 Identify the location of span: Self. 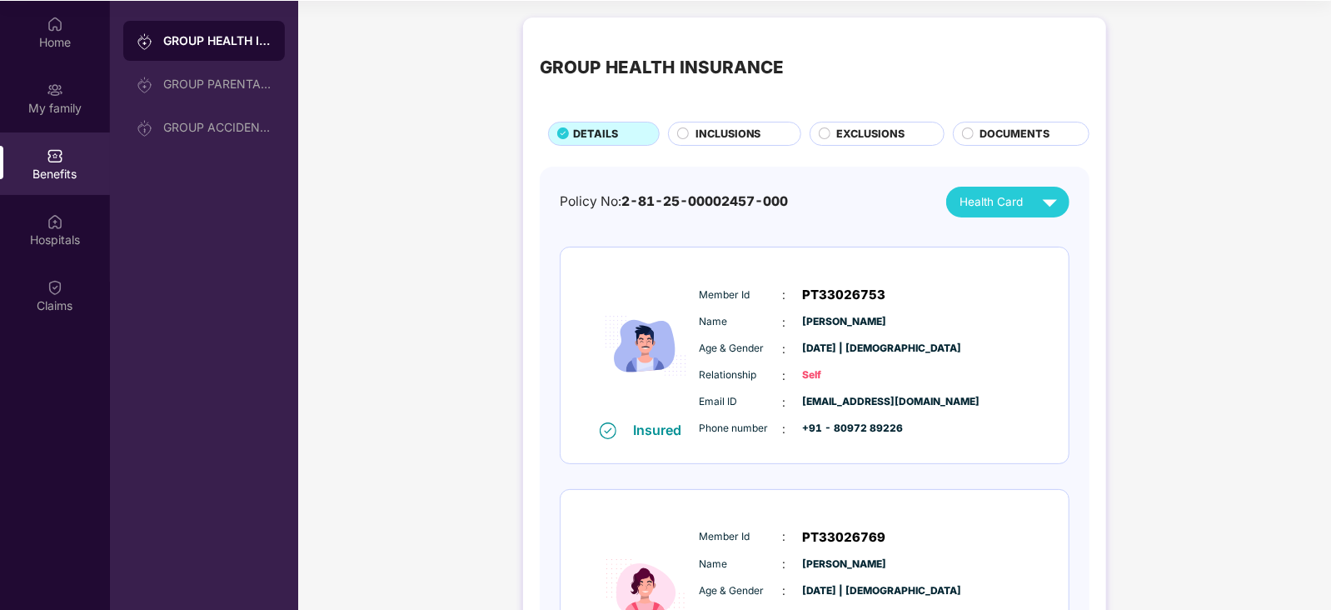
(845, 375).